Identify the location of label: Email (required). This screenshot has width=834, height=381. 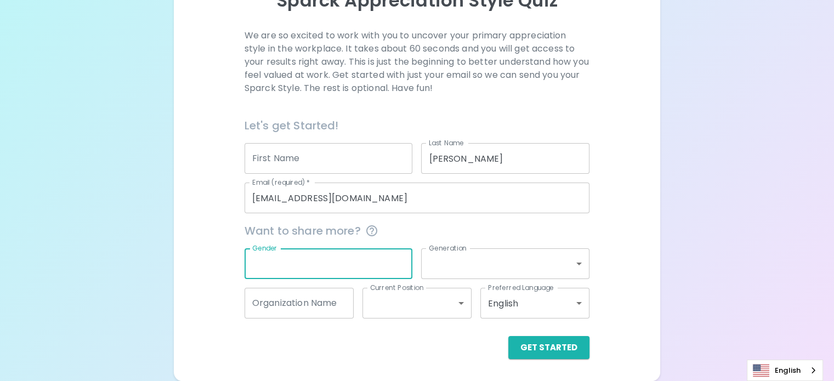
(281, 182).